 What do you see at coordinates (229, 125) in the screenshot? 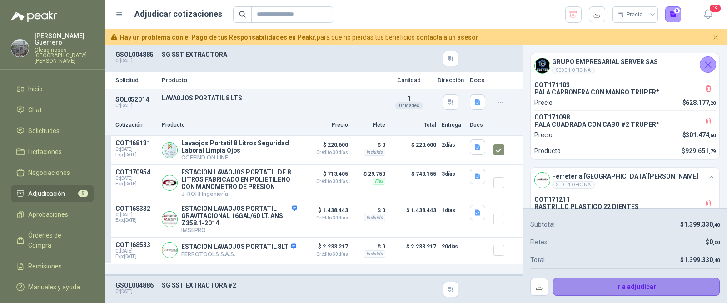
I see `p: Producto` at bounding box center [229, 125].